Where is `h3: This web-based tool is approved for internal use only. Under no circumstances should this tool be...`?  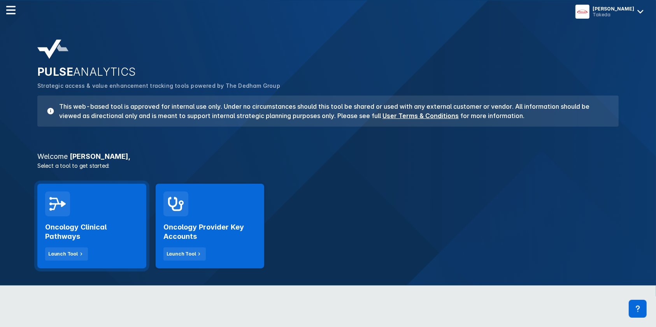
h3: This web-based tool is approved for internal use only. Under no circumstances should this tool be... is located at coordinates (332, 111).